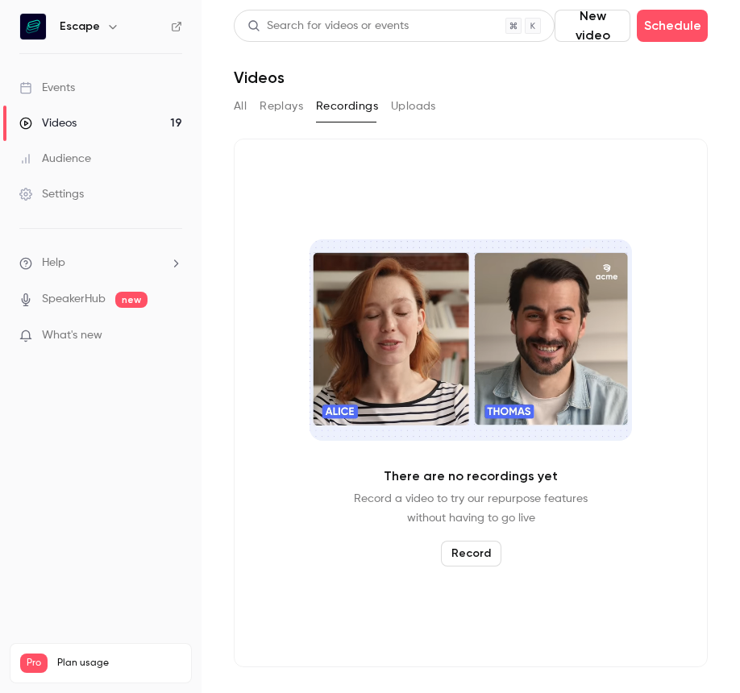  What do you see at coordinates (47, 88) in the screenshot?
I see `div: Events` at bounding box center [47, 88].